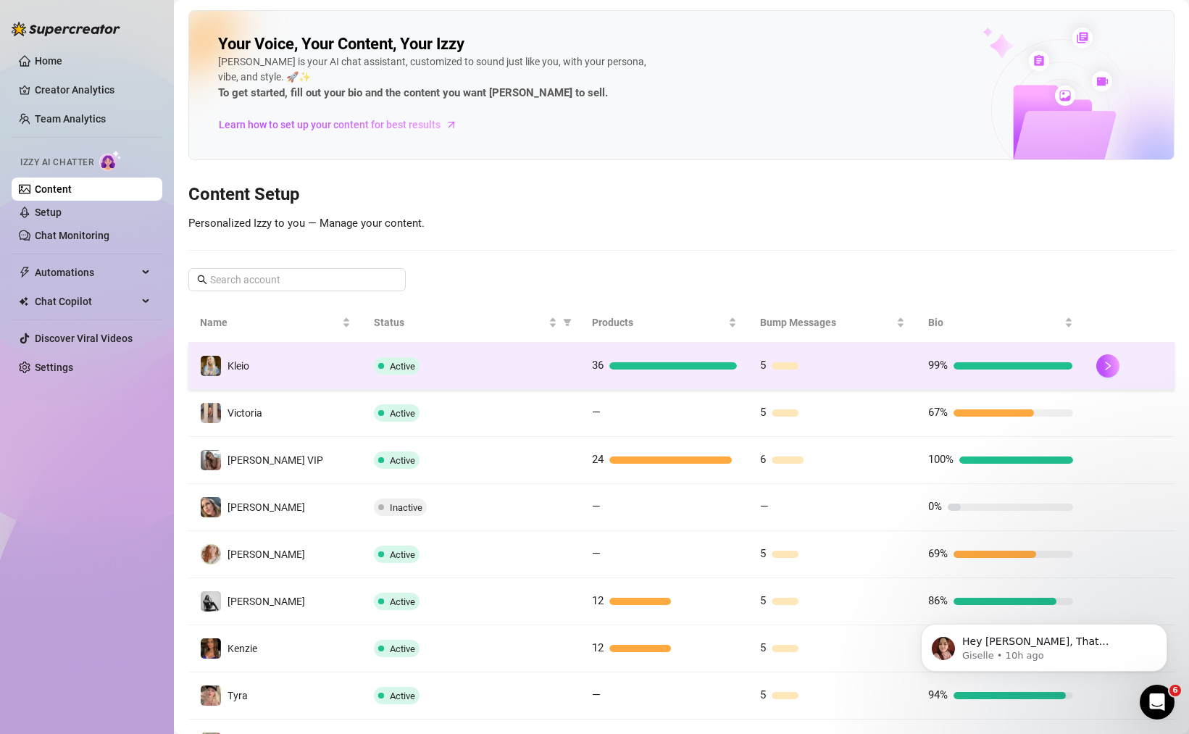 The image size is (1189, 734). I want to click on span: 67%, so click(938, 412).